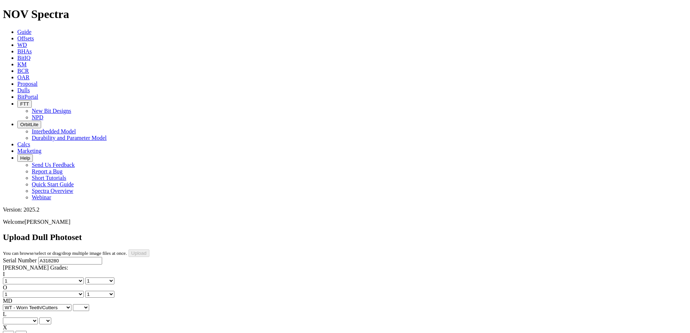 The width and height of the screenshot is (690, 333). I want to click on span: WD, so click(22, 45).